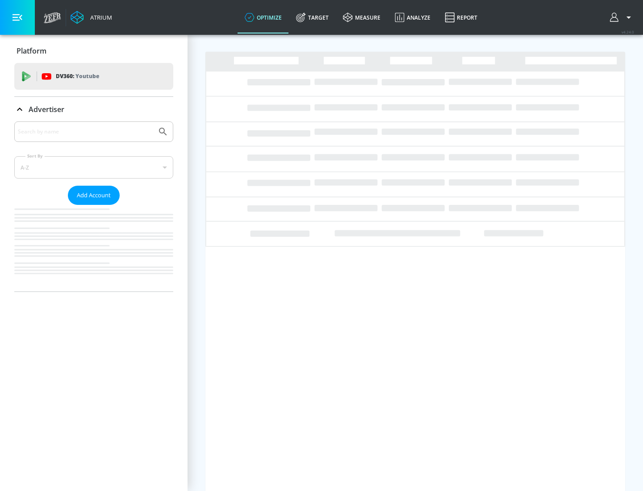  I want to click on span: v 4.24.0, so click(628, 32).